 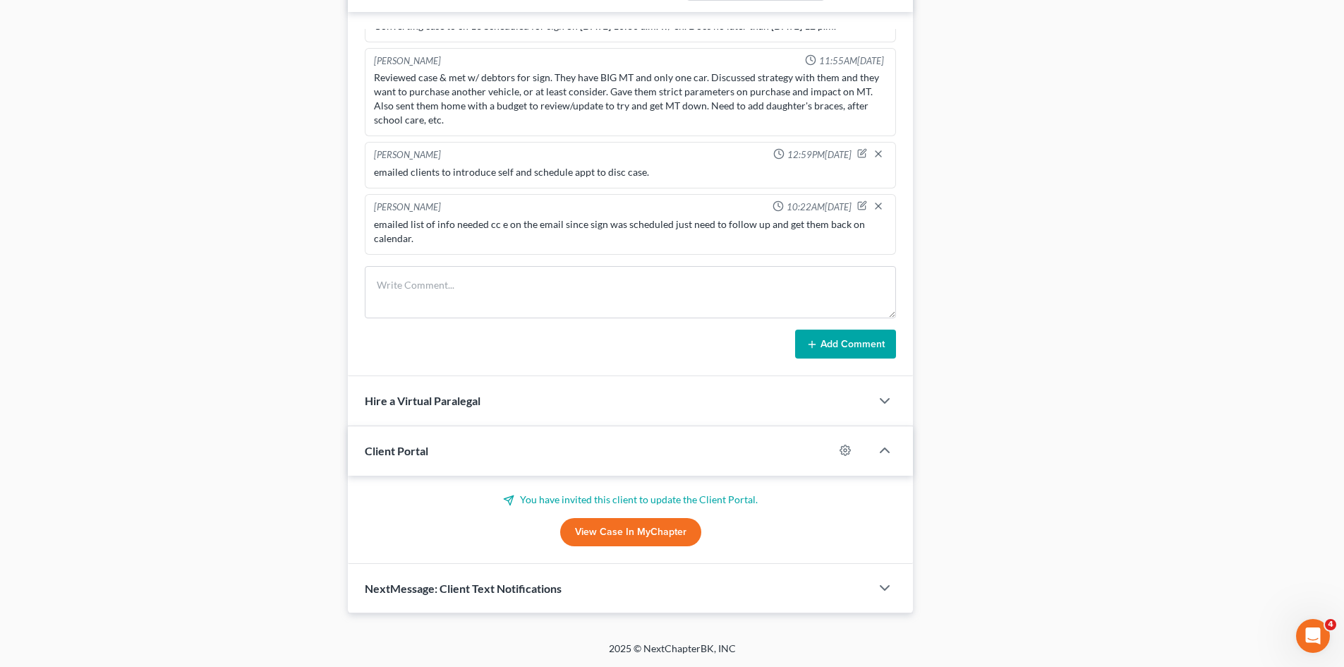 I want to click on span: Hire a Virtual Paralegal, so click(x=423, y=400).